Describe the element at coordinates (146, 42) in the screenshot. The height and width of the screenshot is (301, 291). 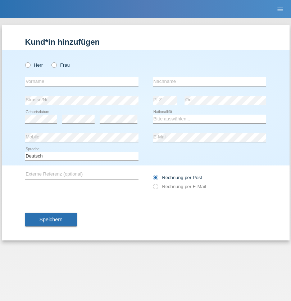
I see `h1: Kund*in hinzufügen` at that location.